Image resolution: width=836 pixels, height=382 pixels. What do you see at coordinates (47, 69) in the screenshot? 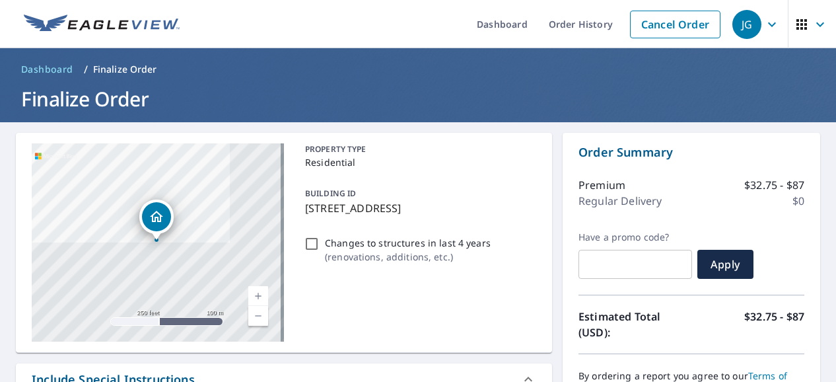
I see `a: Dashboard` at bounding box center [47, 69].